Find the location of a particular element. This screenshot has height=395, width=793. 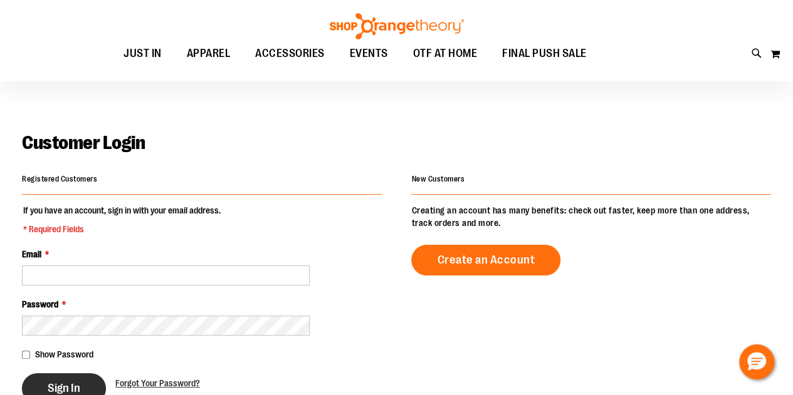

a: EVENTS is located at coordinates (369, 54).